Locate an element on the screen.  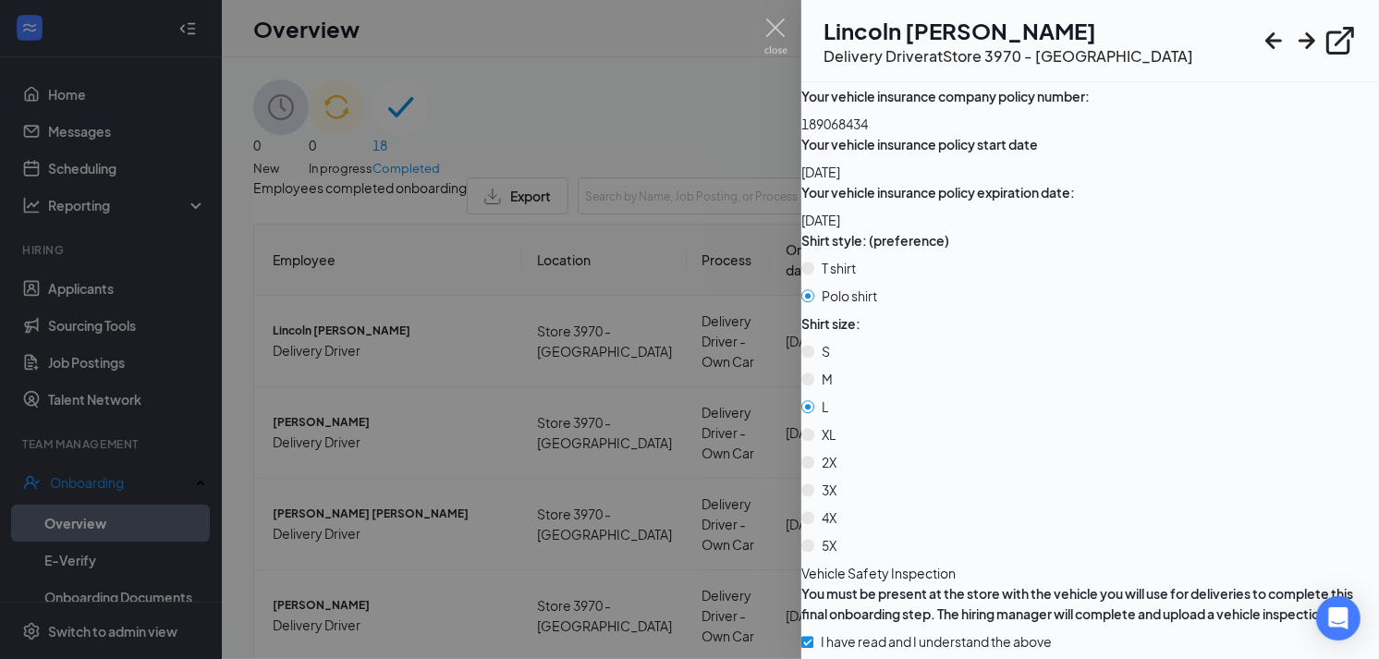
div: Open Intercom Messenger is located at coordinates (1339, 618).